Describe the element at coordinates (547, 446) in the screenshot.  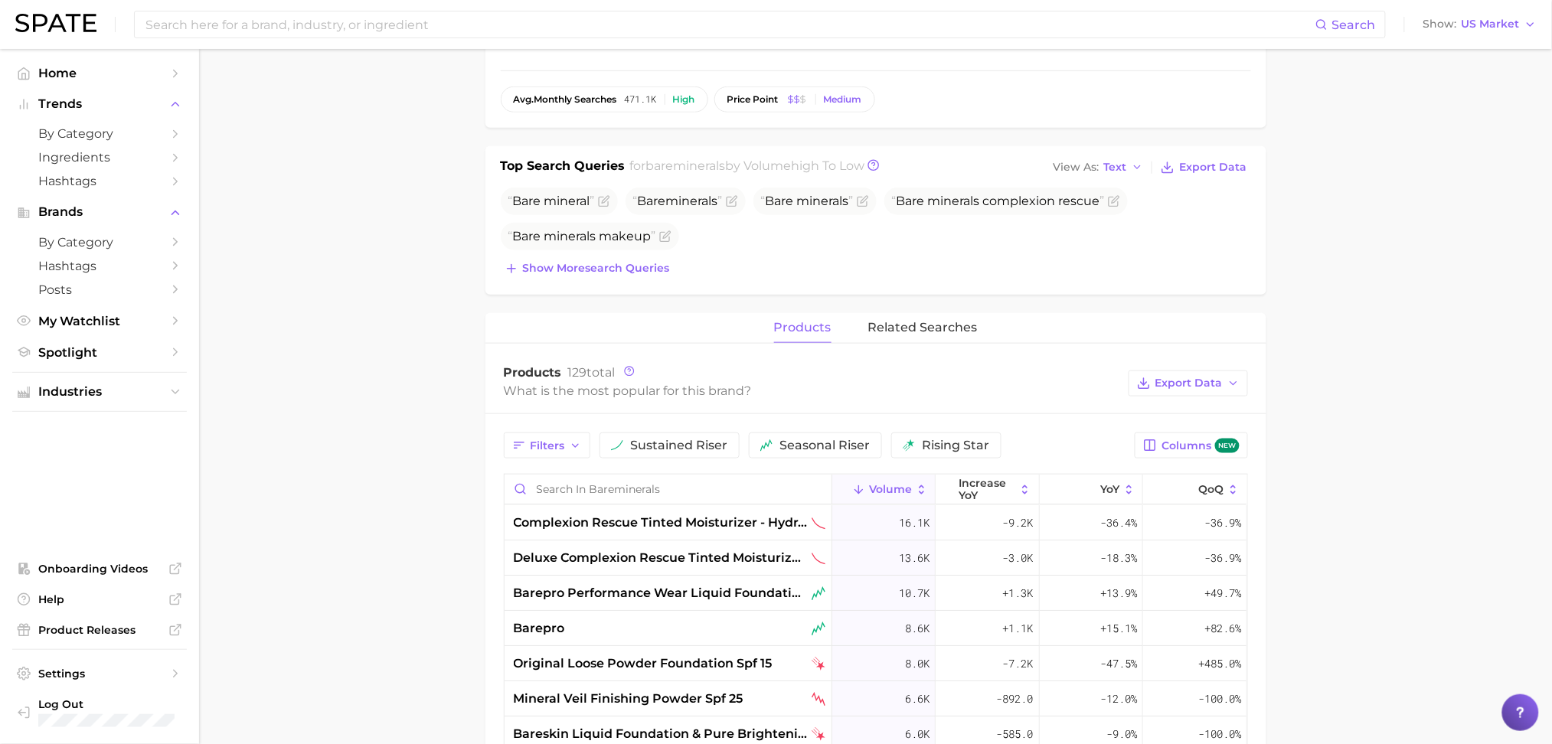
I see `span: Filters` at that location.